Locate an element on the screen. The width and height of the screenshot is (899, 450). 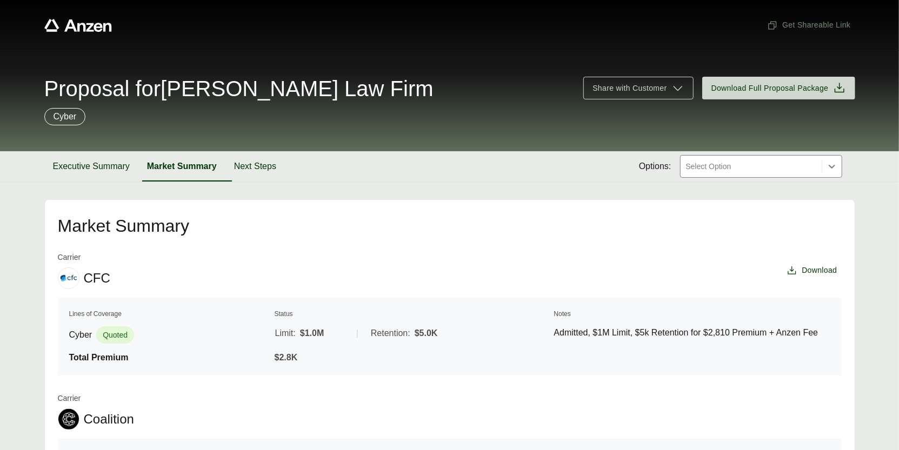
img: CFC is located at coordinates (69, 278).